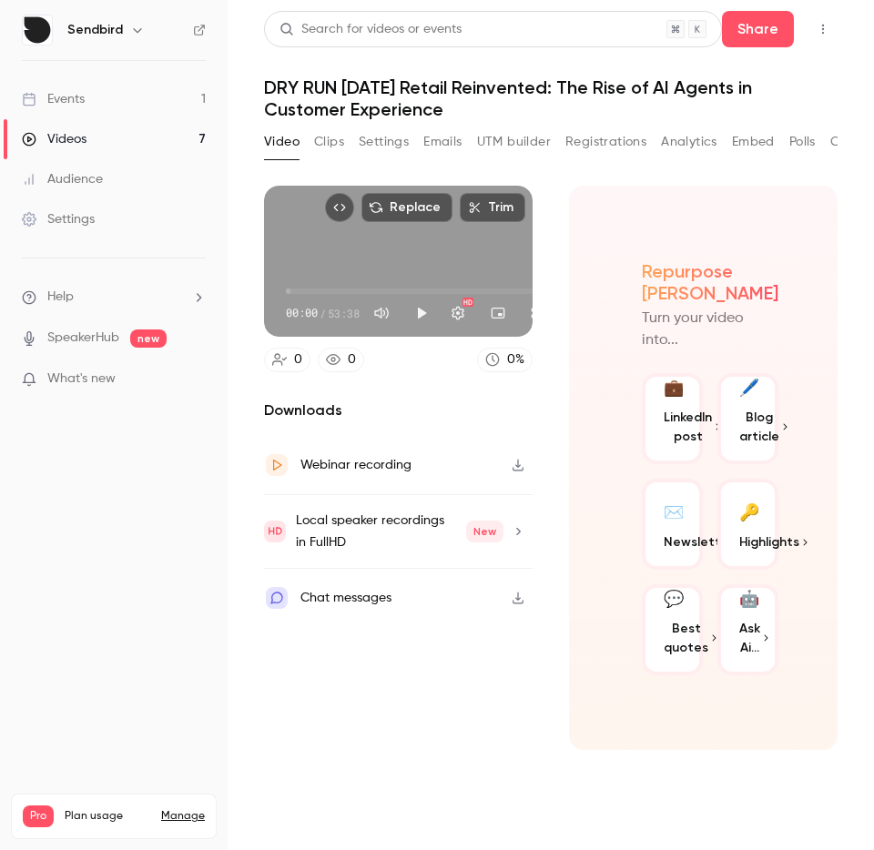 The image size is (874, 850). What do you see at coordinates (400, 532) in the screenshot?
I see `div: Local speaker recordings in FullHD` at bounding box center [400, 532].